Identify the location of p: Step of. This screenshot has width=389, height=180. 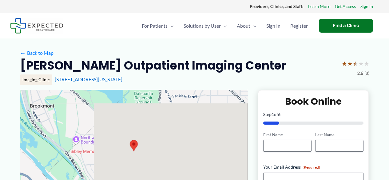
(313, 114).